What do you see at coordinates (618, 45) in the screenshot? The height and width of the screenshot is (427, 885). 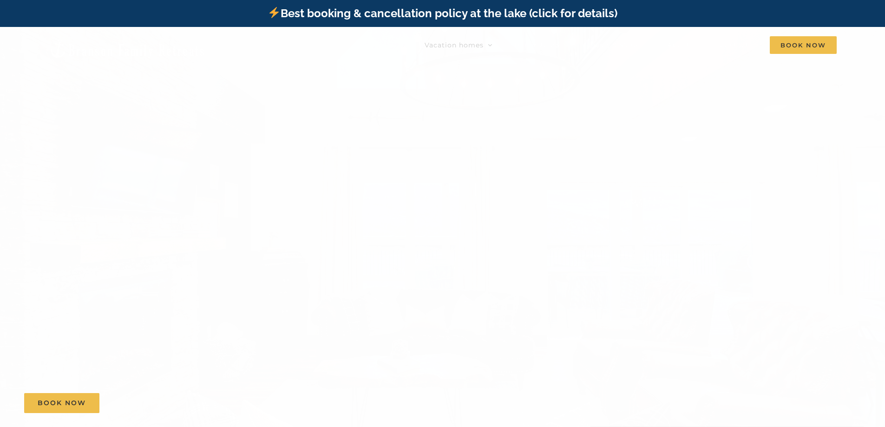 I see `a: Deals & More` at bounding box center [618, 45].